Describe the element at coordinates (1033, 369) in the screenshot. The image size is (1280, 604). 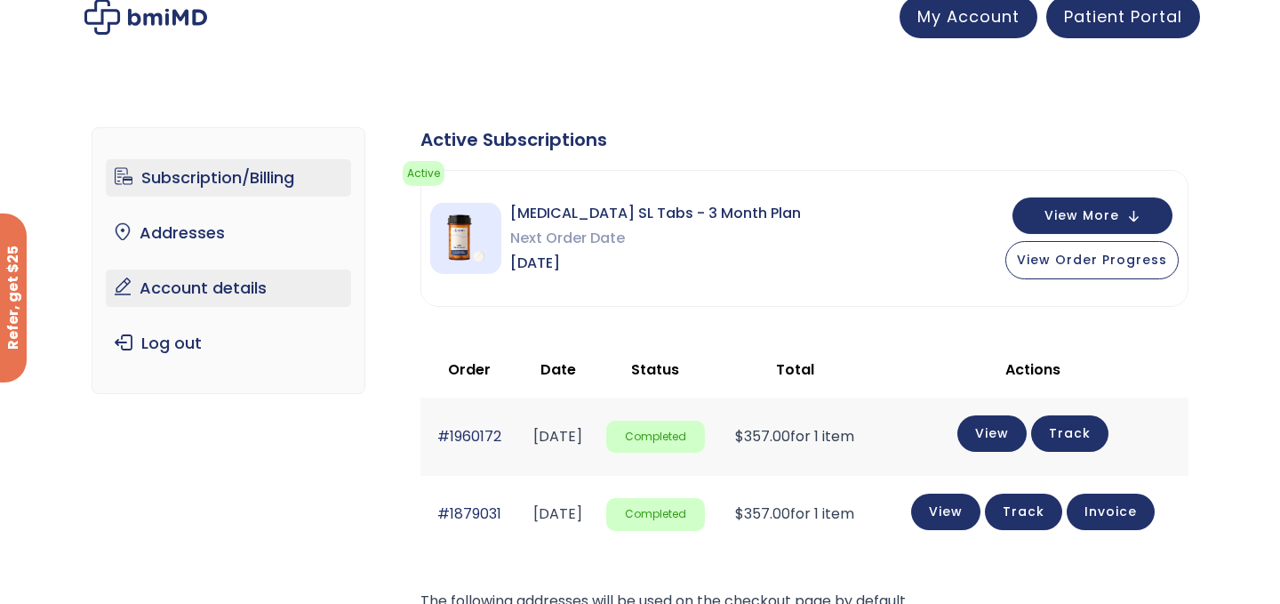
I see `span: Actions` at that location.